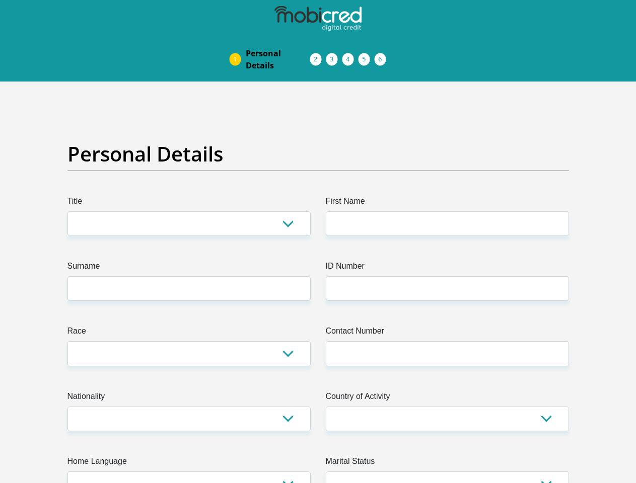  What do you see at coordinates (189, 288) in the screenshot?
I see `input: Surname` at bounding box center [189, 288].